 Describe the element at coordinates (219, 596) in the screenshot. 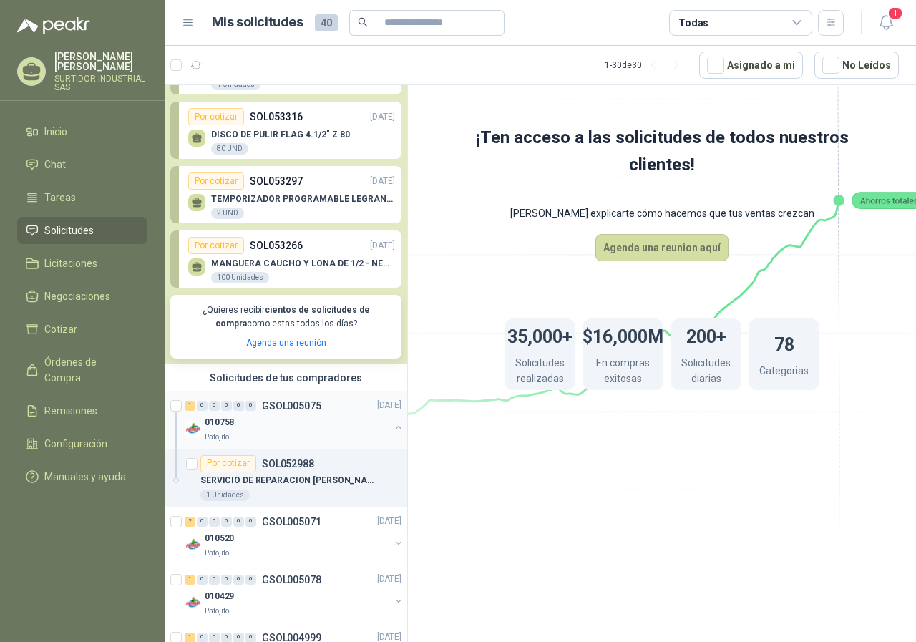

I see `p: 010429` at that location.